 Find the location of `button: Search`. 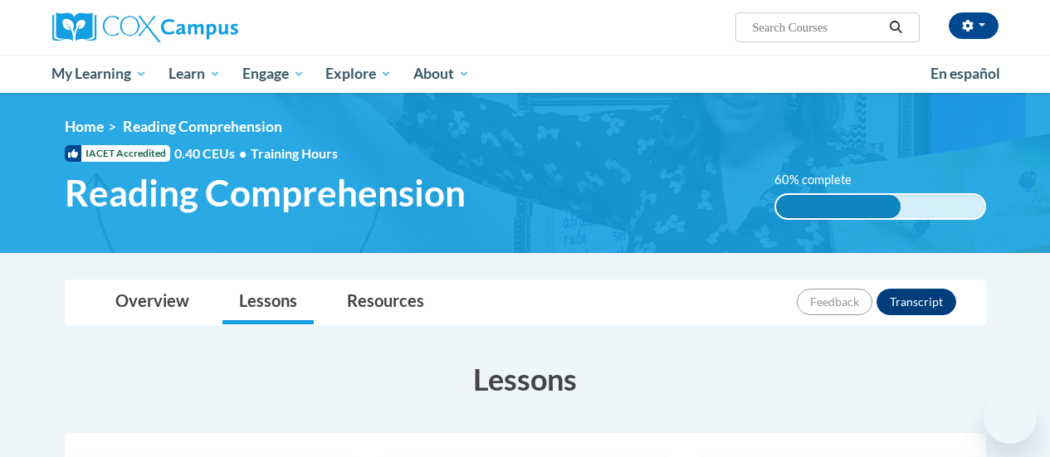

button: Search is located at coordinates (895, 27).